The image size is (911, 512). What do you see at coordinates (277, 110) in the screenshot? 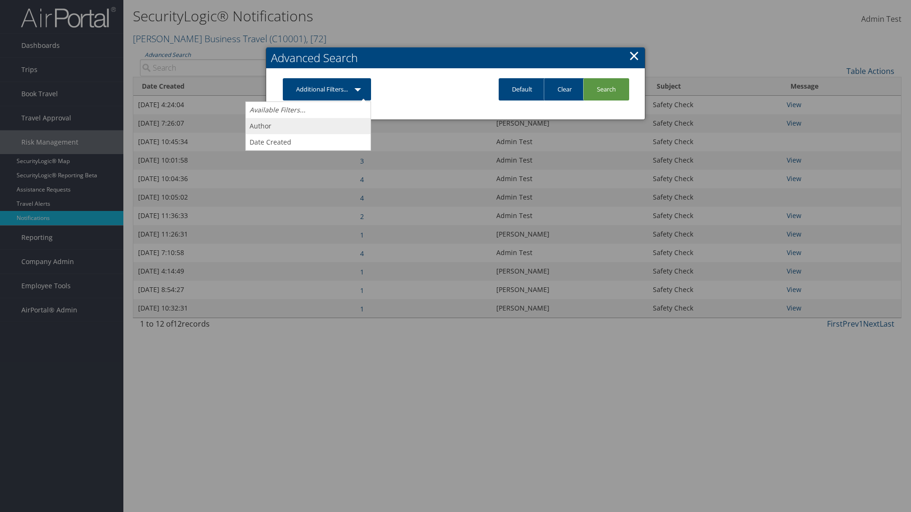
I see `i: Available Filters...` at bounding box center [277, 110].